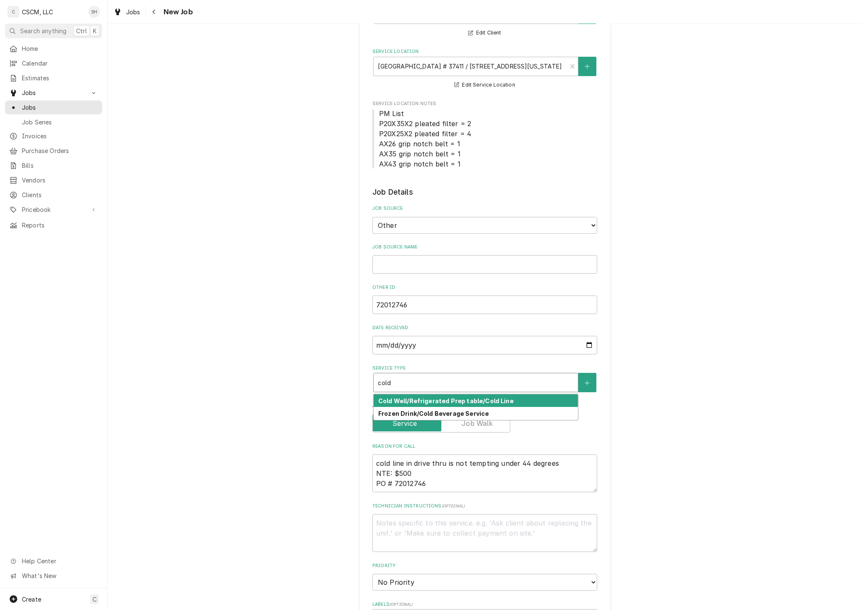  Describe the element at coordinates (53, 122) in the screenshot. I see `a: Job Series` at that location.